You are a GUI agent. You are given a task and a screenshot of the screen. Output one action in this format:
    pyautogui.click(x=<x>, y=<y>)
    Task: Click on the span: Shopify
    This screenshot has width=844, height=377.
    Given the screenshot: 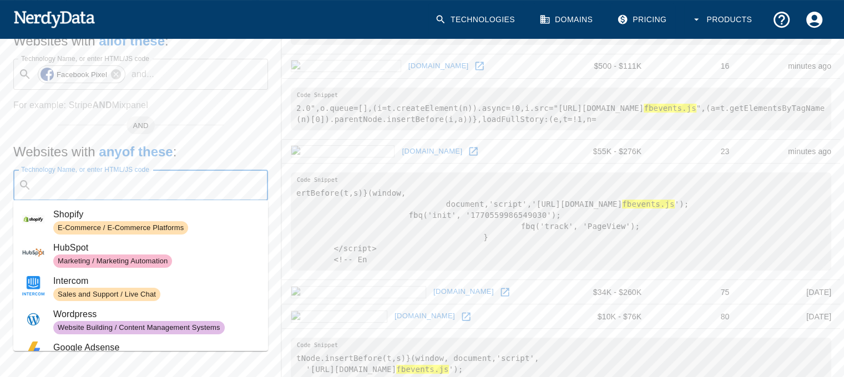 What is the action you would take?
    pyautogui.click(x=156, y=215)
    